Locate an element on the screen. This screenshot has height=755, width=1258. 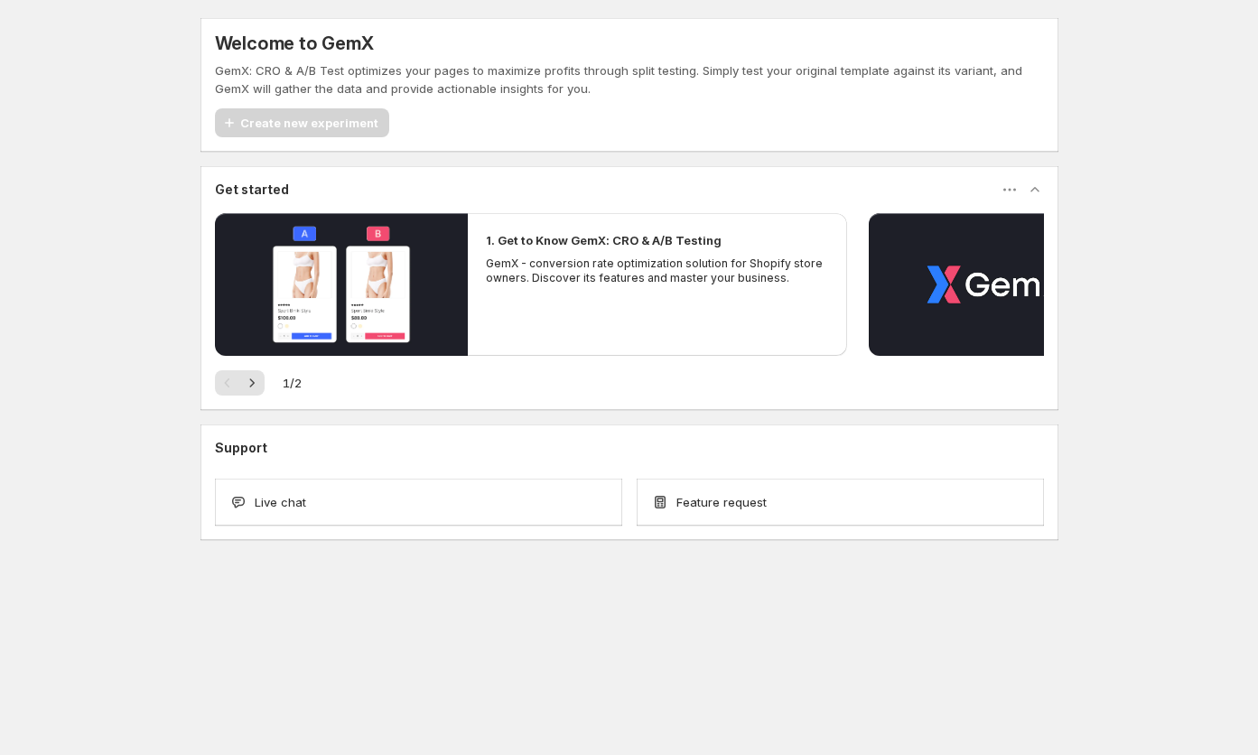
span: 1 / 2 is located at coordinates (292, 383).